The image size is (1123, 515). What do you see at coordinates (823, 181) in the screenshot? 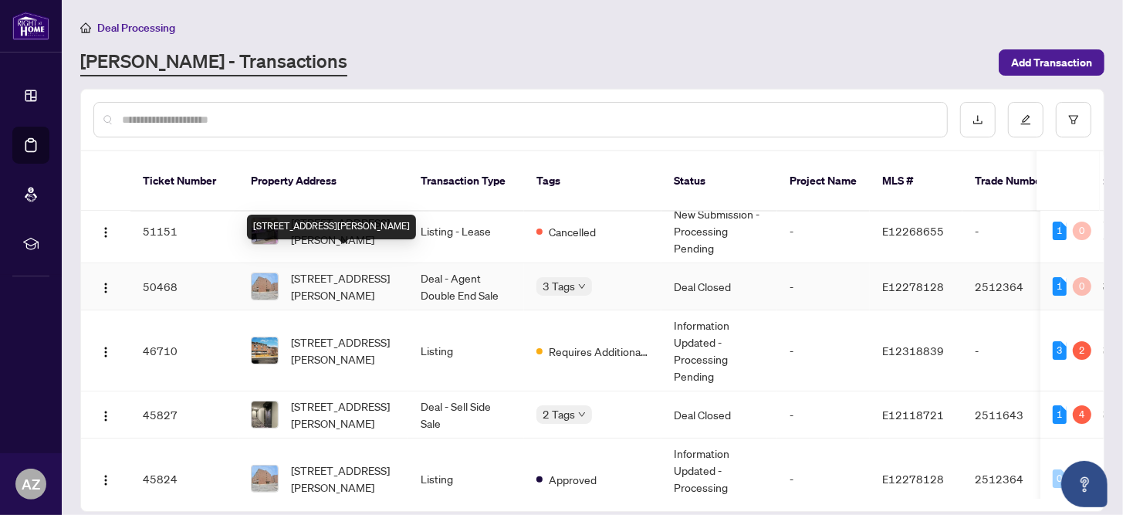
I see `th: Project Name` at bounding box center [823, 181].